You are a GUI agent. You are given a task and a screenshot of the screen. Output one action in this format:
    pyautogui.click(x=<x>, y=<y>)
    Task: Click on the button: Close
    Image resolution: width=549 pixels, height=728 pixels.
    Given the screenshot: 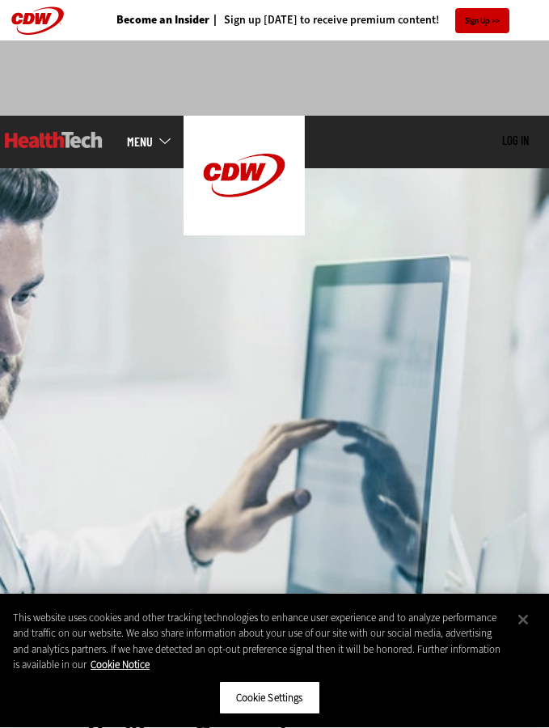 What is the action you would take?
    pyautogui.click(x=523, y=620)
    